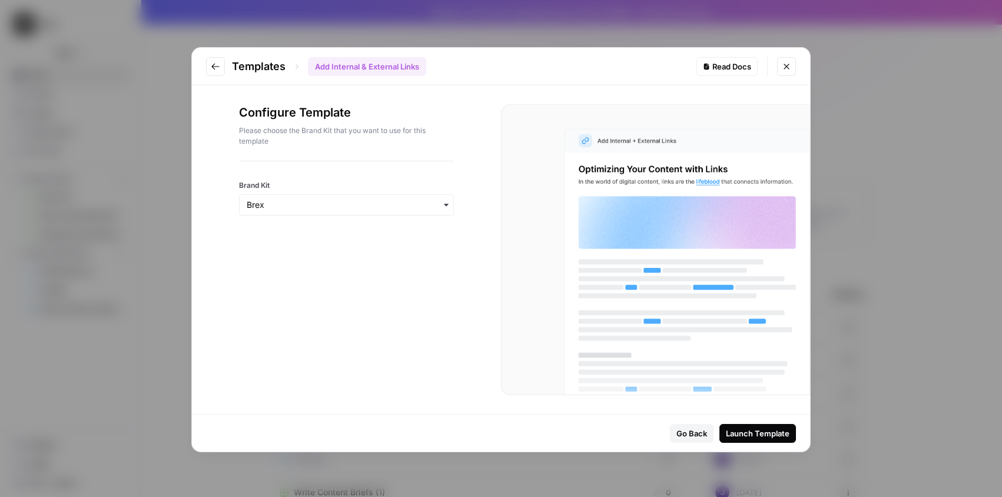  What do you see at coordinates (346, 132) in the screenshot?
I see `div: Configure Template` at bounding box center [346, 132].